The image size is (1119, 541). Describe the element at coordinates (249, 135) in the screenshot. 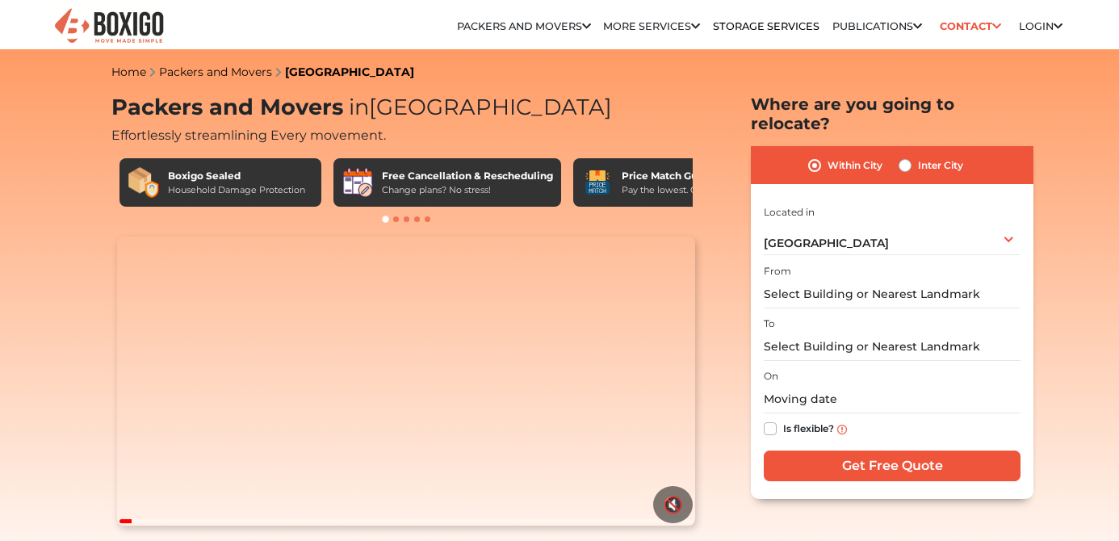

I see `span: Effortlessly streamlining Every movement.` at that location.